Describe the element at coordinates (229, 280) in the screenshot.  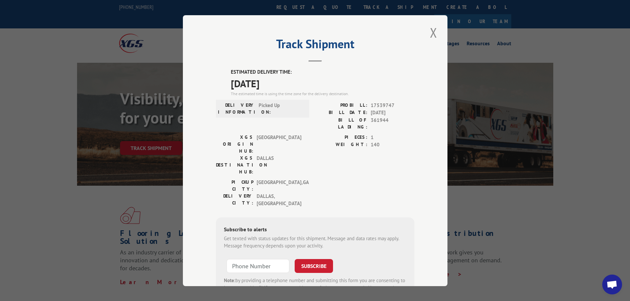
I see `strong: Note:` at that location.